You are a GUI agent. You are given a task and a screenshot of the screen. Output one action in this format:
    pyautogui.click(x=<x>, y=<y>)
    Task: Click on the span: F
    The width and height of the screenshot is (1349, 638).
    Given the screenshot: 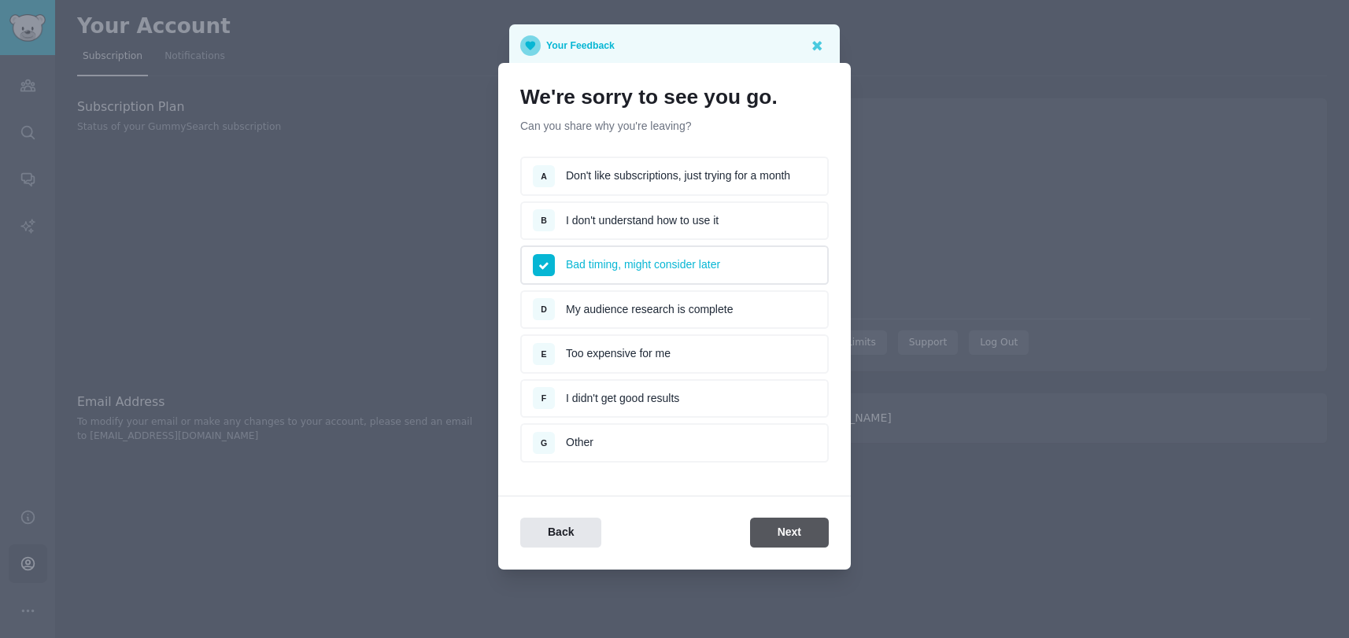 What is the action you would take?
    pyautogui.click(x=544, y=398)
    